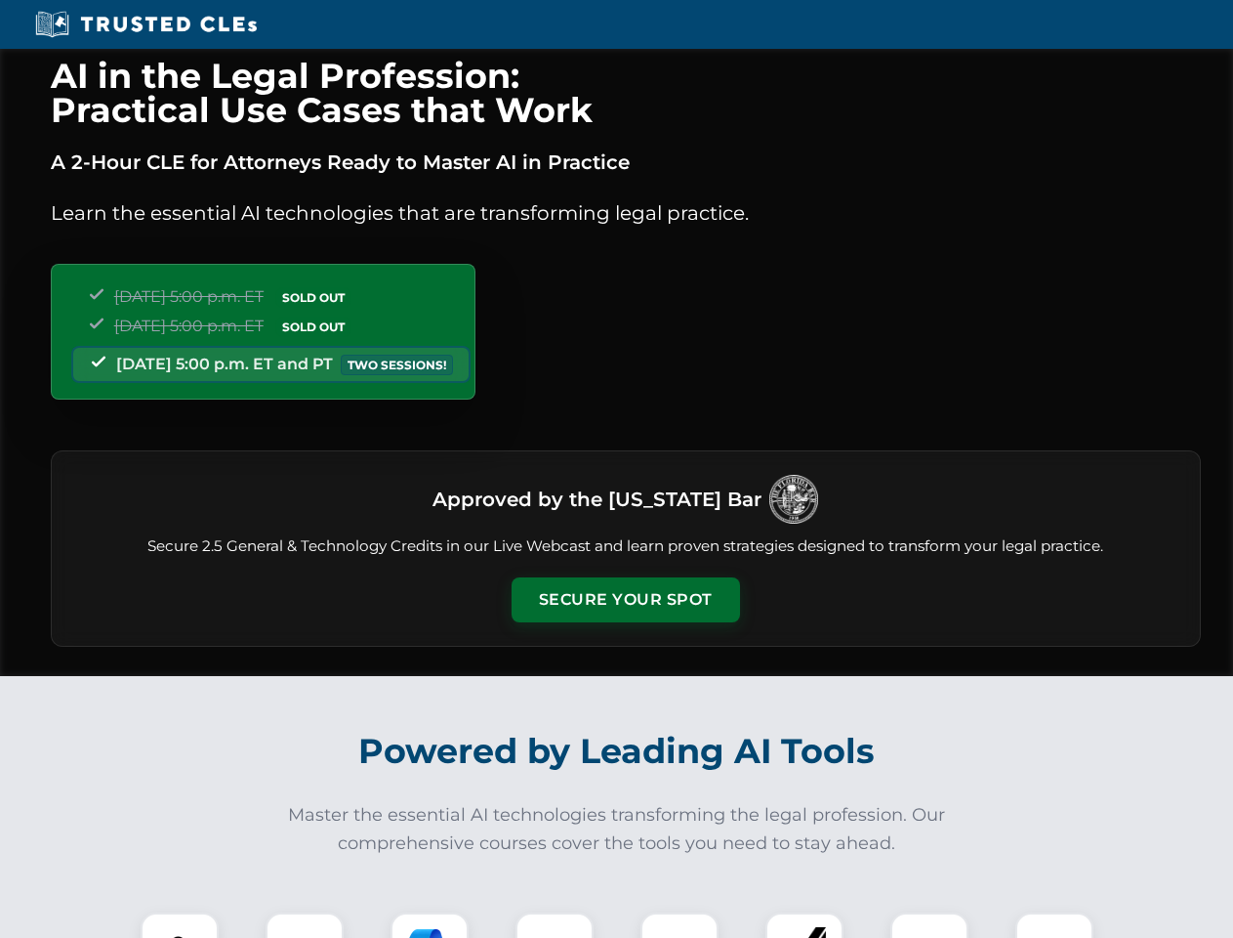 The height and width of the screenshot is (938, 1233). Describe the element at coordinates (617, 829) in the screenshot. I see `p: Master the essential AI technologies transforming the legal profession. Our comprehensive courses...` at that location.